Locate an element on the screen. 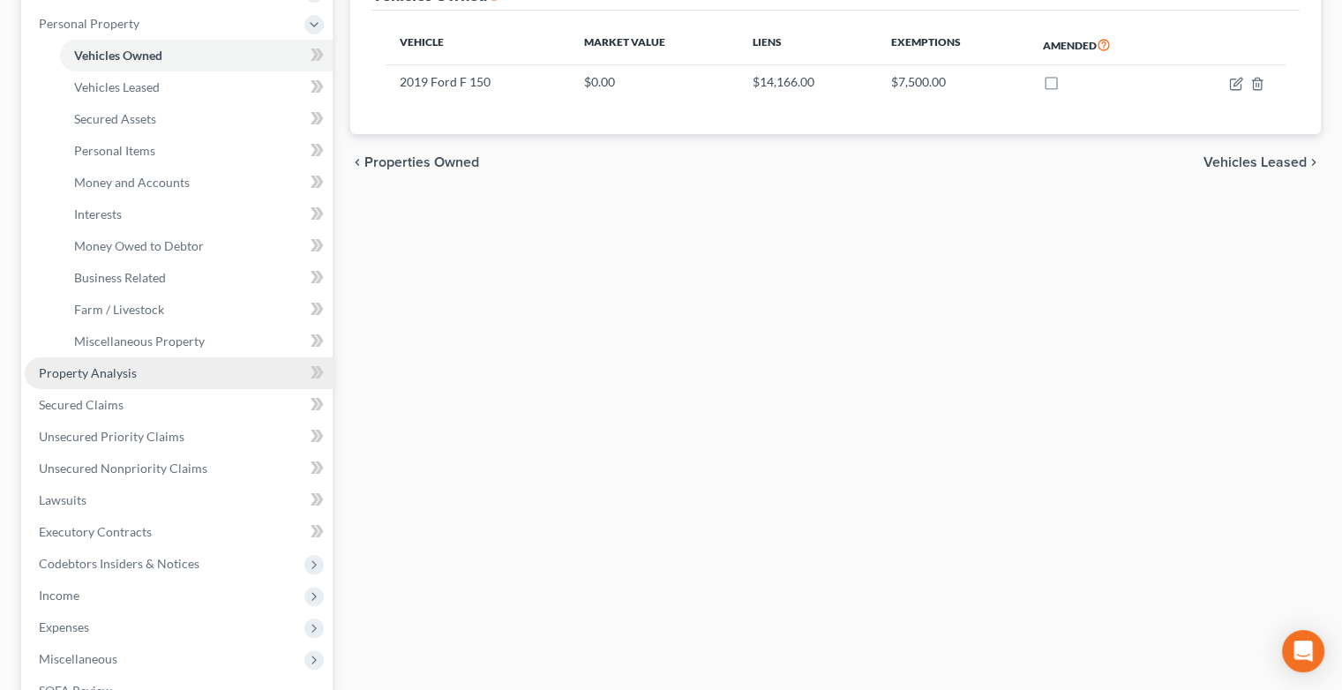 Image resolution: width=1342 pixels, height=690 pixels. a: Vehicles Owned is located at coordinates (196, 56).